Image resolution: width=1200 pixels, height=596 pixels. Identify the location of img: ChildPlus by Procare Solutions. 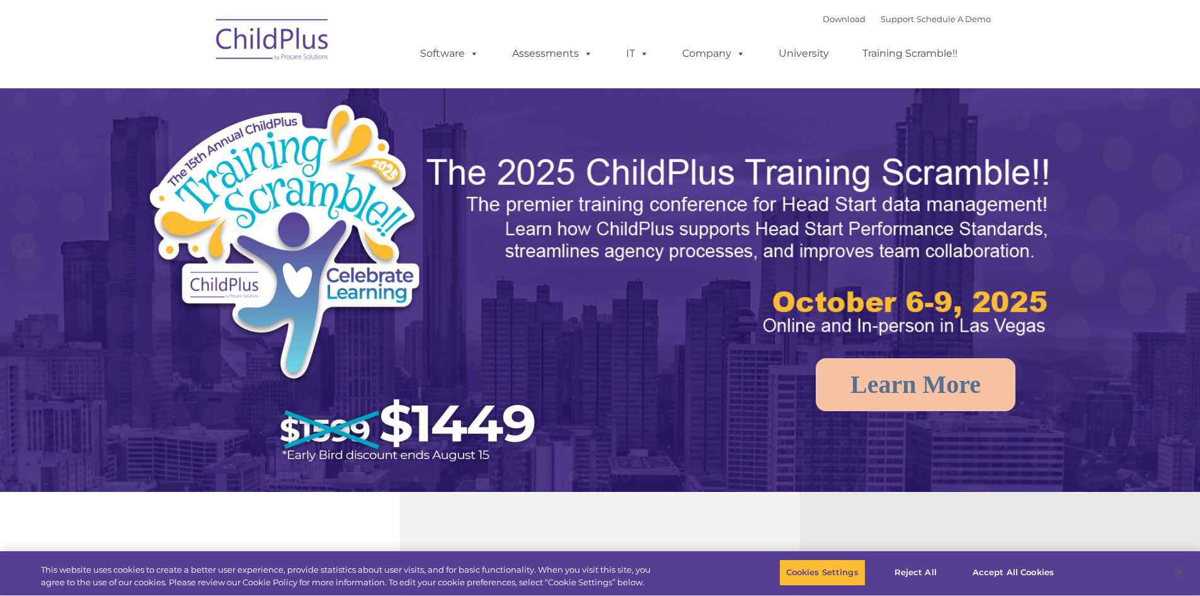
(273, 42).